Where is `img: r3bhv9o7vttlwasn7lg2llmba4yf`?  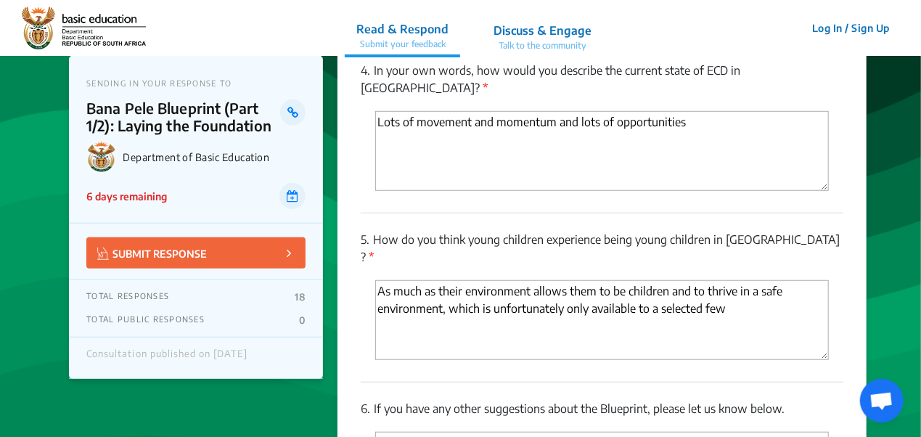
img: r3bhv9o7vttlwasn7lg2llmba4yf is located at coordinates (83, 28).